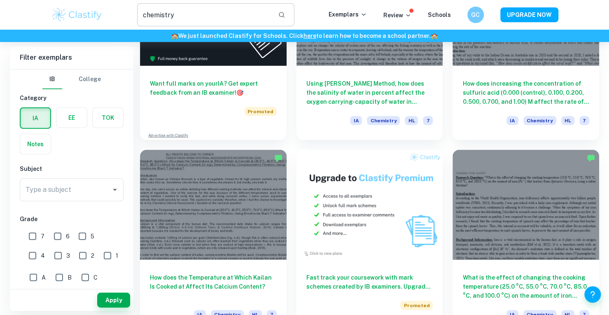 This screenshot has width=609, height=315. I want to click on h6: We just launched Clastify for Schools. Click to learn how to become a school partner., so click(304, 36).